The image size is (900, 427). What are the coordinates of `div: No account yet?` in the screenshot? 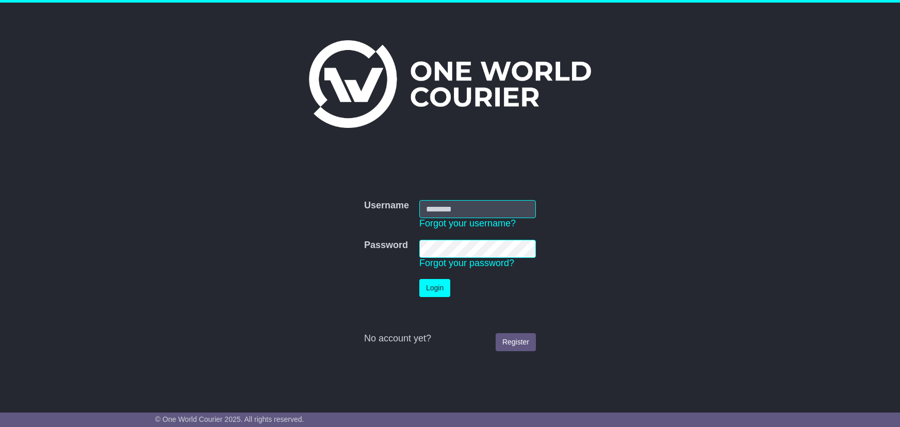 It's located at (450, 339).